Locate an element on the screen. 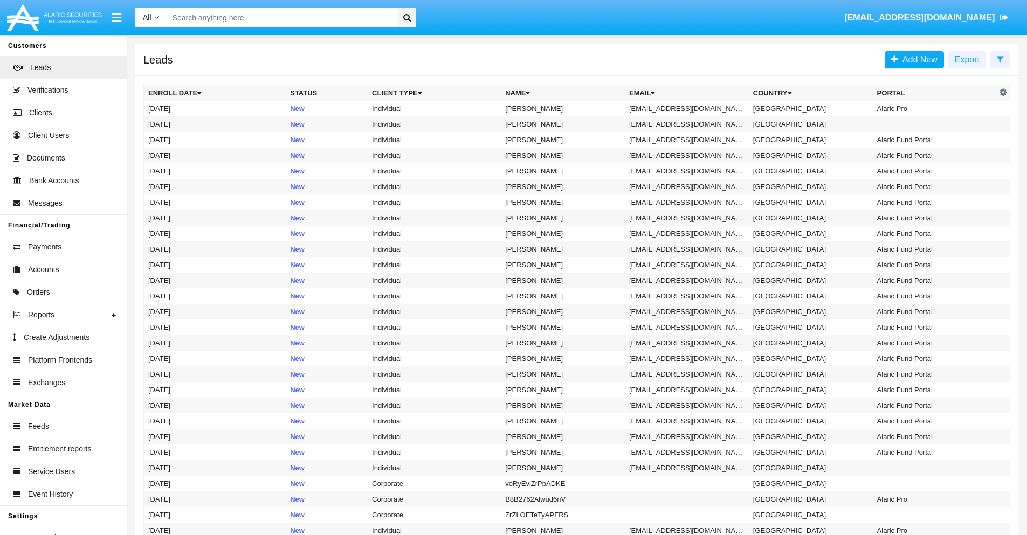 Image resolution: width=1027 pixels, height=535 pixels. span: Leads is located at coordinates (40, 67).